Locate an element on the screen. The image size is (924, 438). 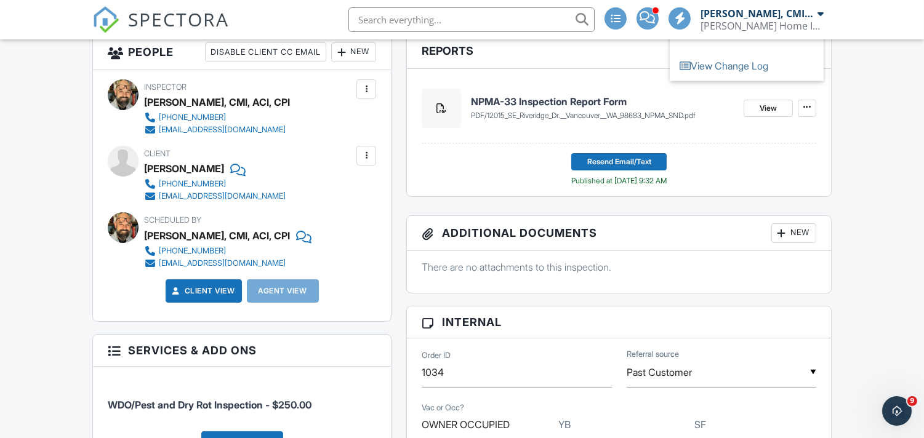
span: Client is located at coordinates (157, 153).